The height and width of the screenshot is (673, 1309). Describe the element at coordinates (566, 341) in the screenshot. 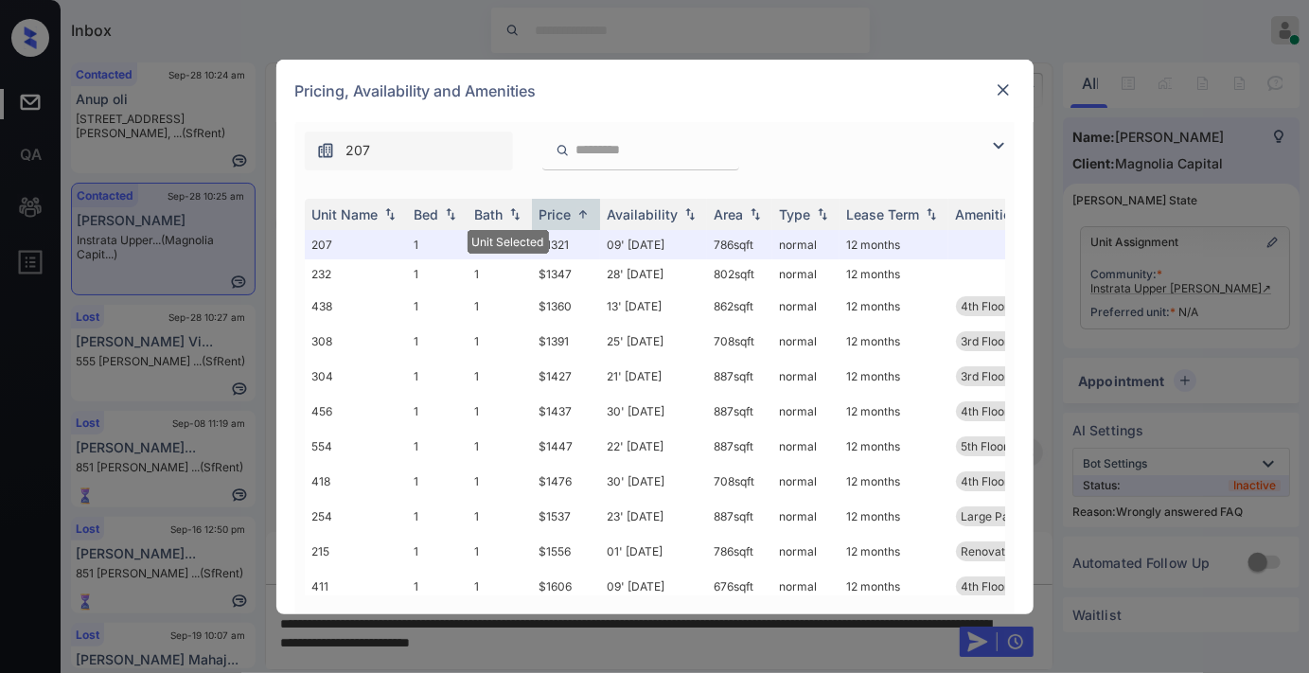

I see `td: $1391` at that location.